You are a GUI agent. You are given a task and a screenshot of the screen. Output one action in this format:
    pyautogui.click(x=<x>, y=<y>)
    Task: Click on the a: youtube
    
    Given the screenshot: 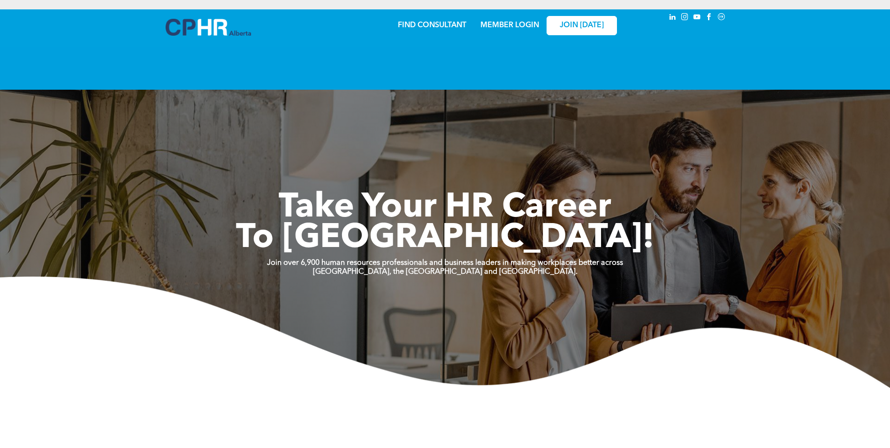 What is the action you would take?
    pyautogui.click(x=697, y=18)
    